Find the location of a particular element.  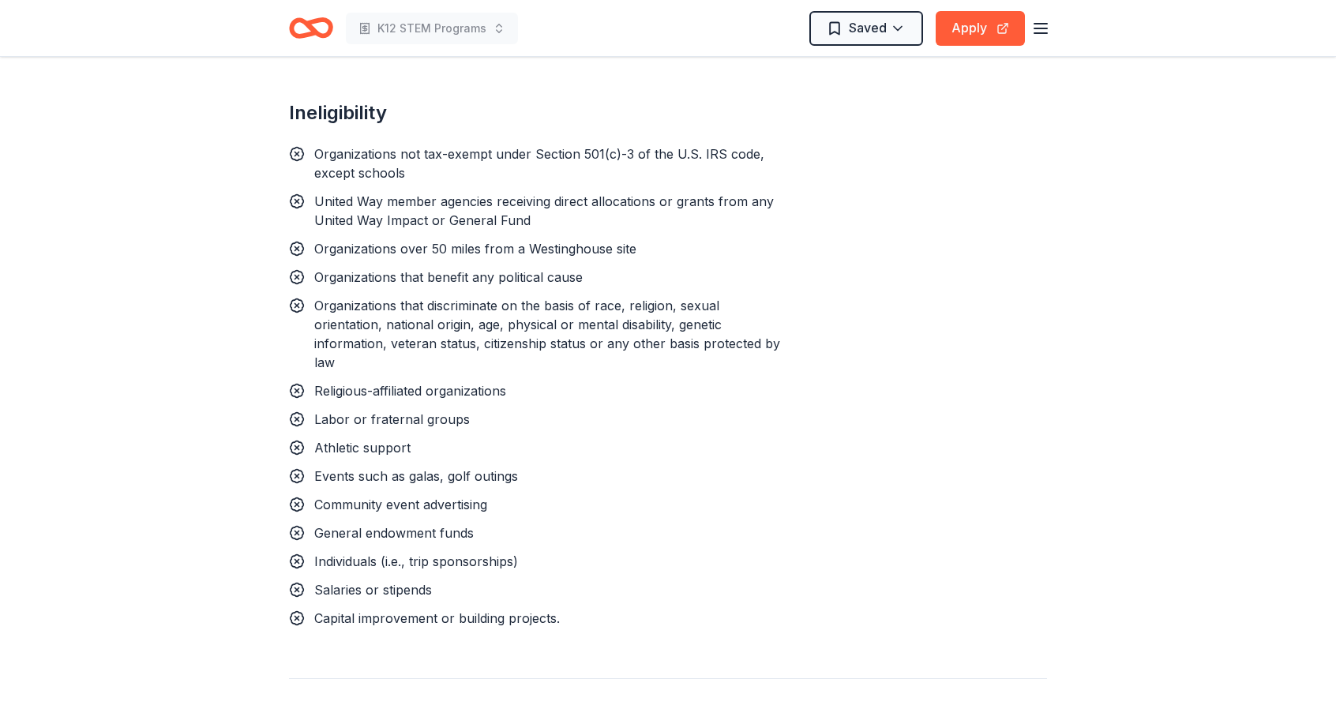

button: Apply is located at coordinates (980, 28).